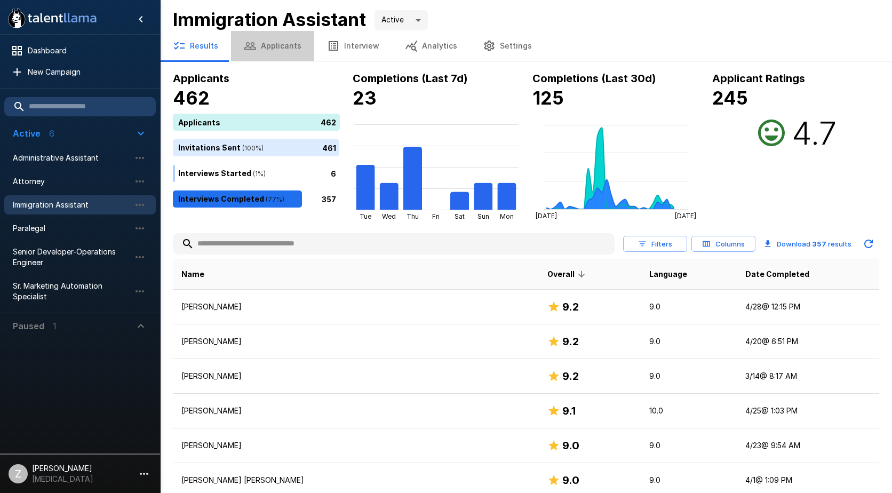 The width and height of the screenshot is (892, 493). I want to click on tspan: Thu, so click(413, 216).